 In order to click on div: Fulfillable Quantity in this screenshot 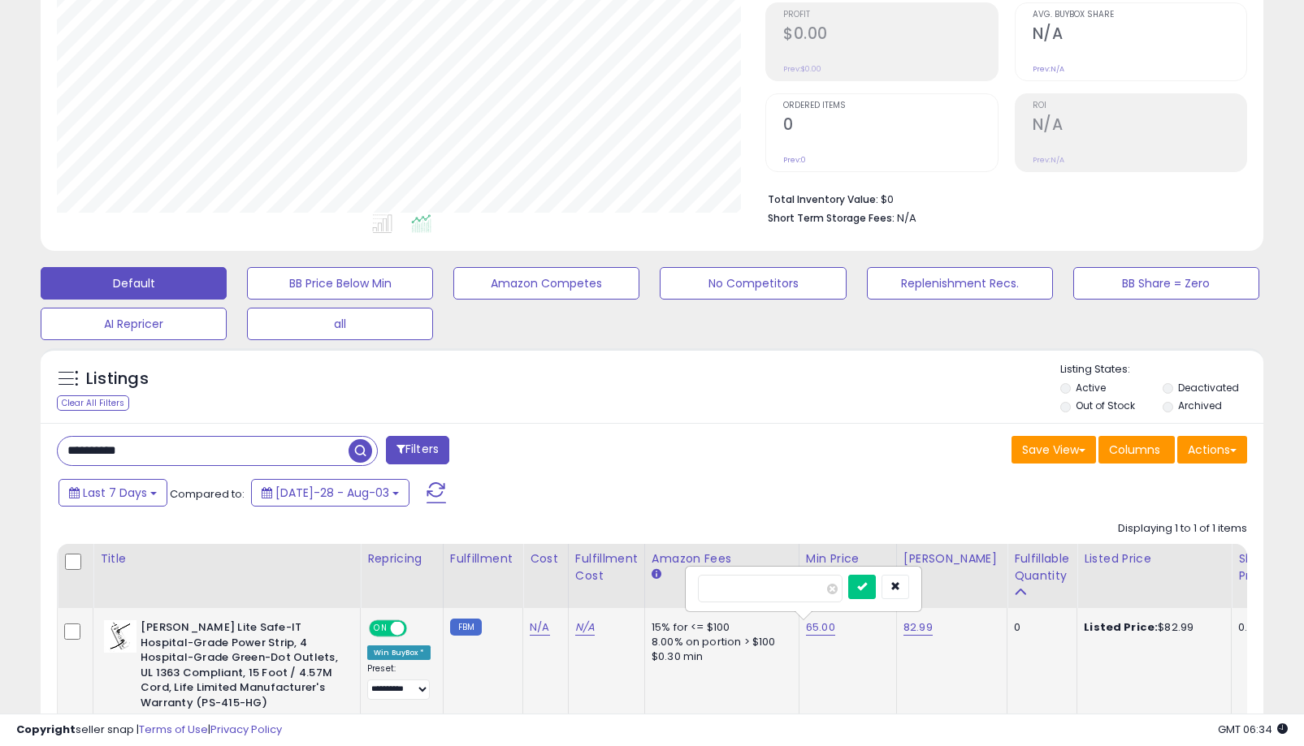, I will do `click(1041, 568)`.